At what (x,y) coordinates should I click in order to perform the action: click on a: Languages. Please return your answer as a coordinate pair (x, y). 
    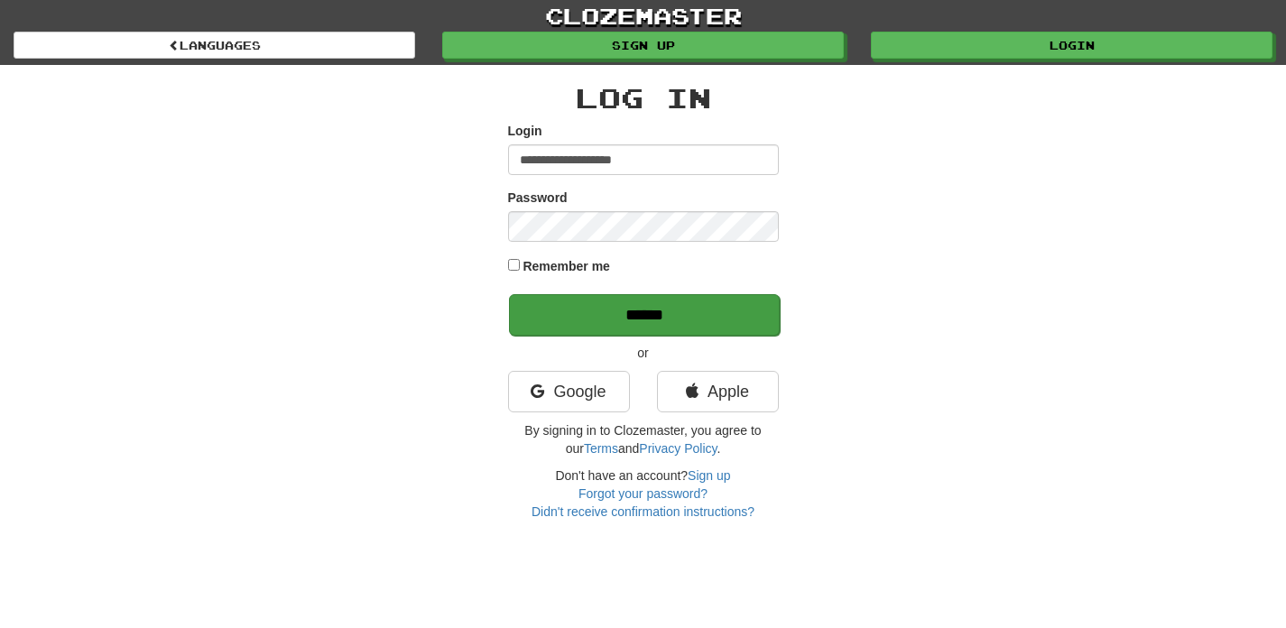
    Looking at the image, I should click on (214, 45).